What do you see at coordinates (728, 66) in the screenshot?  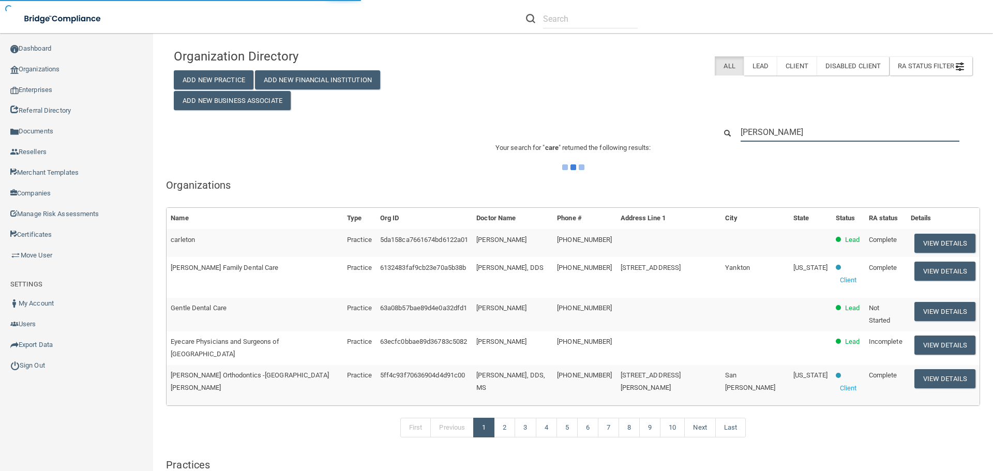 I see `label: All` at bounding box center [728, 66].